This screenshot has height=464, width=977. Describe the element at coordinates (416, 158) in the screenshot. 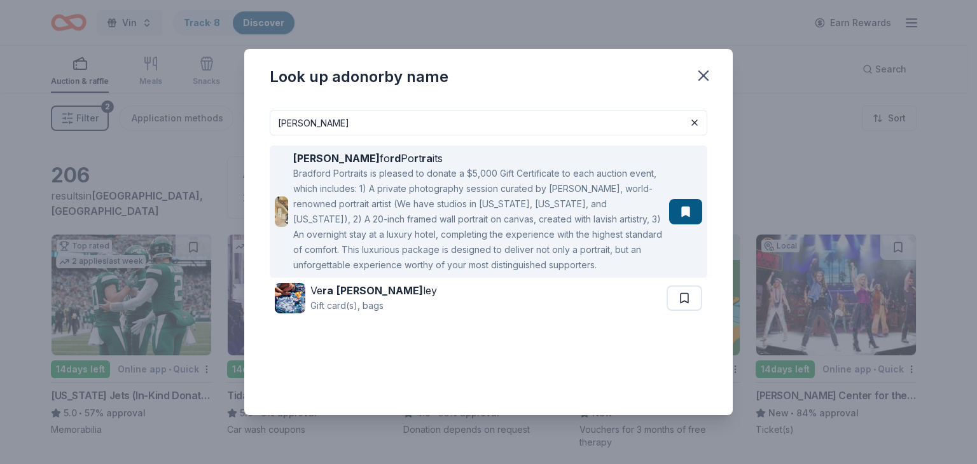

I see `strong: r` at that location.